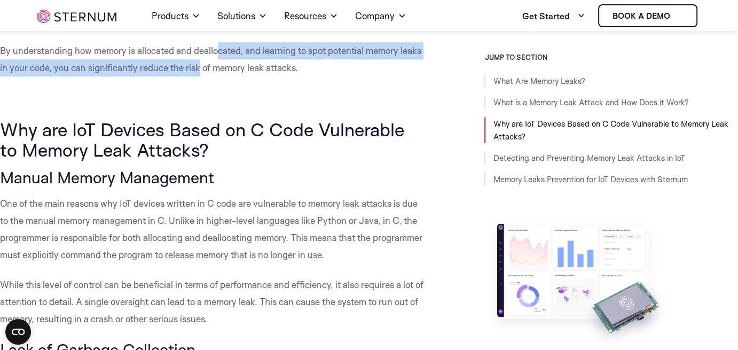 This screenshot has width=738, height=350. Describe the element at coordinates (591, 103) in the screenshot. I see `a: What is a Memory Leak Attack and How Does it Work?` at that location.